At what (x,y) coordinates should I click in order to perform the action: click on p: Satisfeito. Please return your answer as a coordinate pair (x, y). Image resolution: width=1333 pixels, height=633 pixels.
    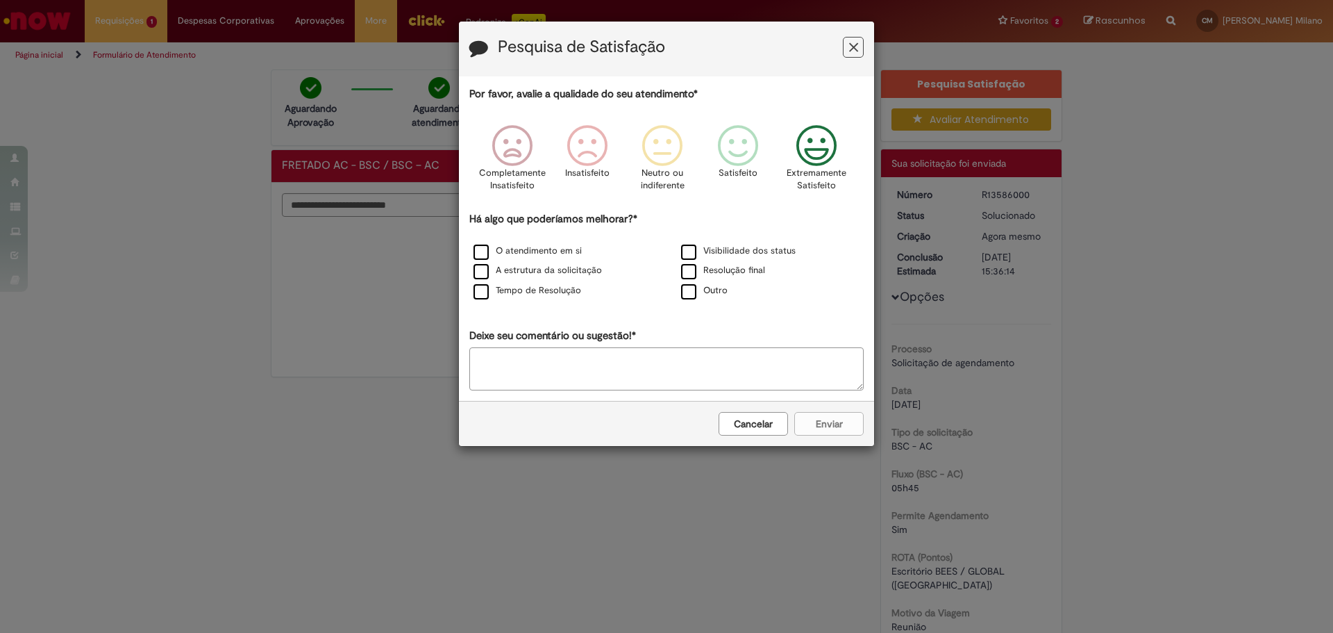
    Looking at the image, I should click on (738, 173).